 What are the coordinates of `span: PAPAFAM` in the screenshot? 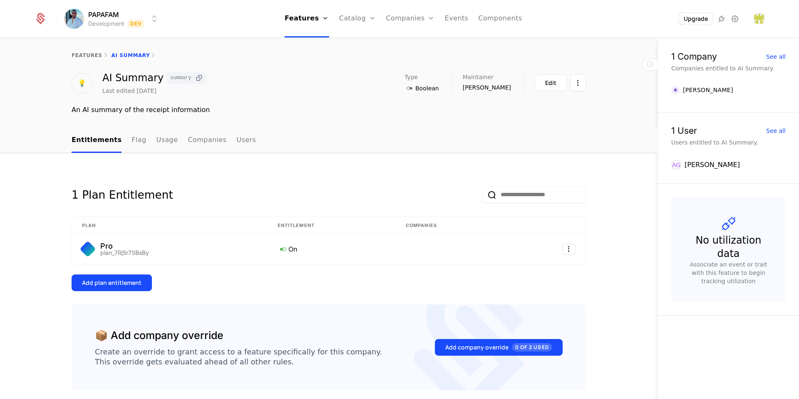 It's located at (104, 15).